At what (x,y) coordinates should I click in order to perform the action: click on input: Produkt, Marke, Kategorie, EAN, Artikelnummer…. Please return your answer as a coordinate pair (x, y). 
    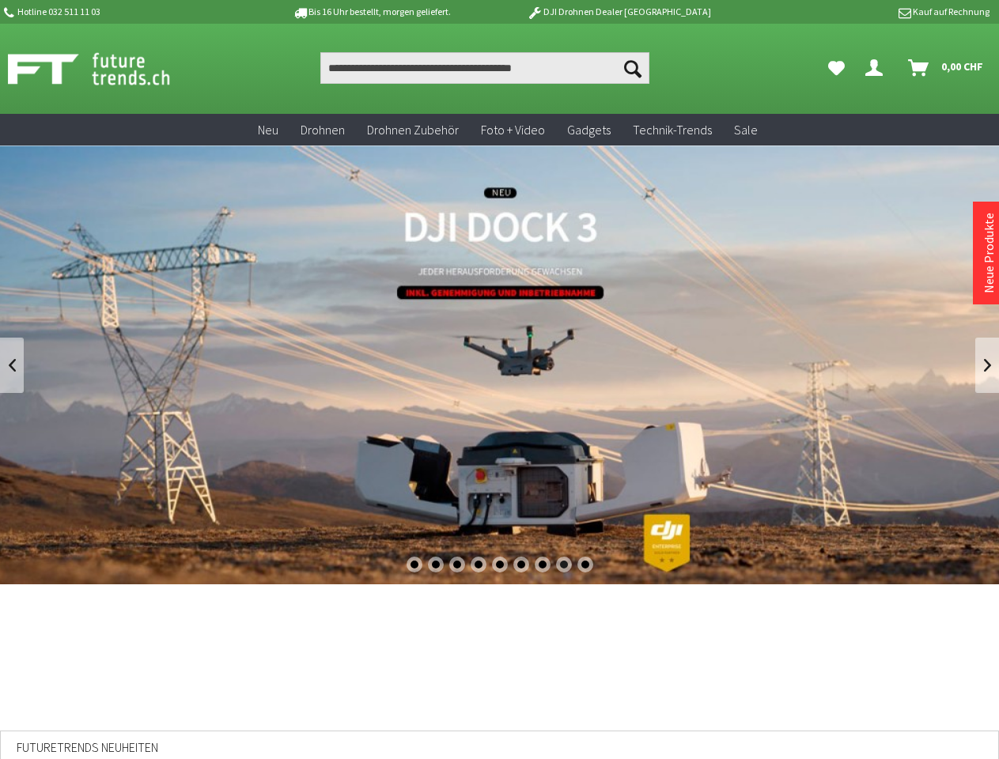
    Looking at the image, I should click on (485, 68).